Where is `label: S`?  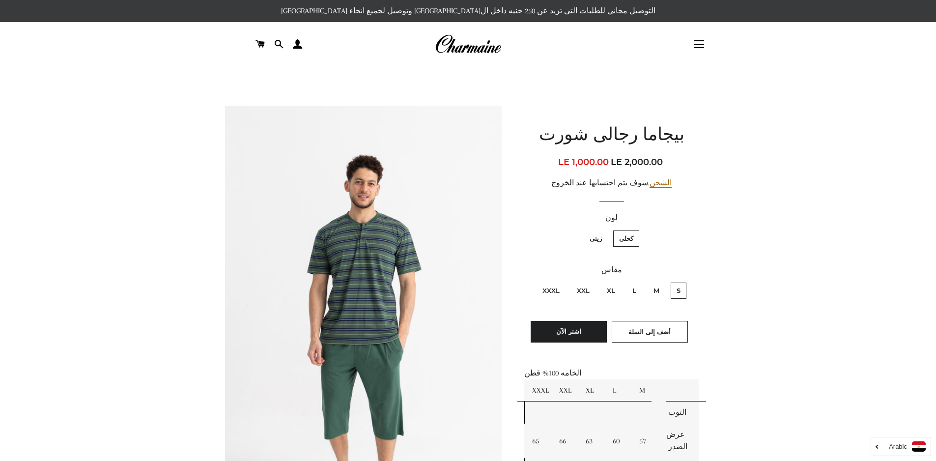 label: S is located at coordinates (679, 290).